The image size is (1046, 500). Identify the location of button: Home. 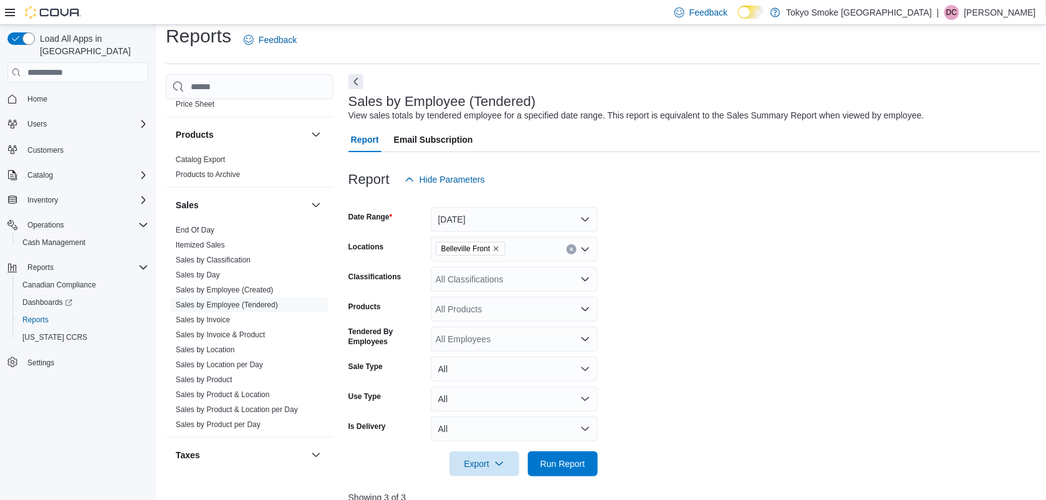
(78, 99).